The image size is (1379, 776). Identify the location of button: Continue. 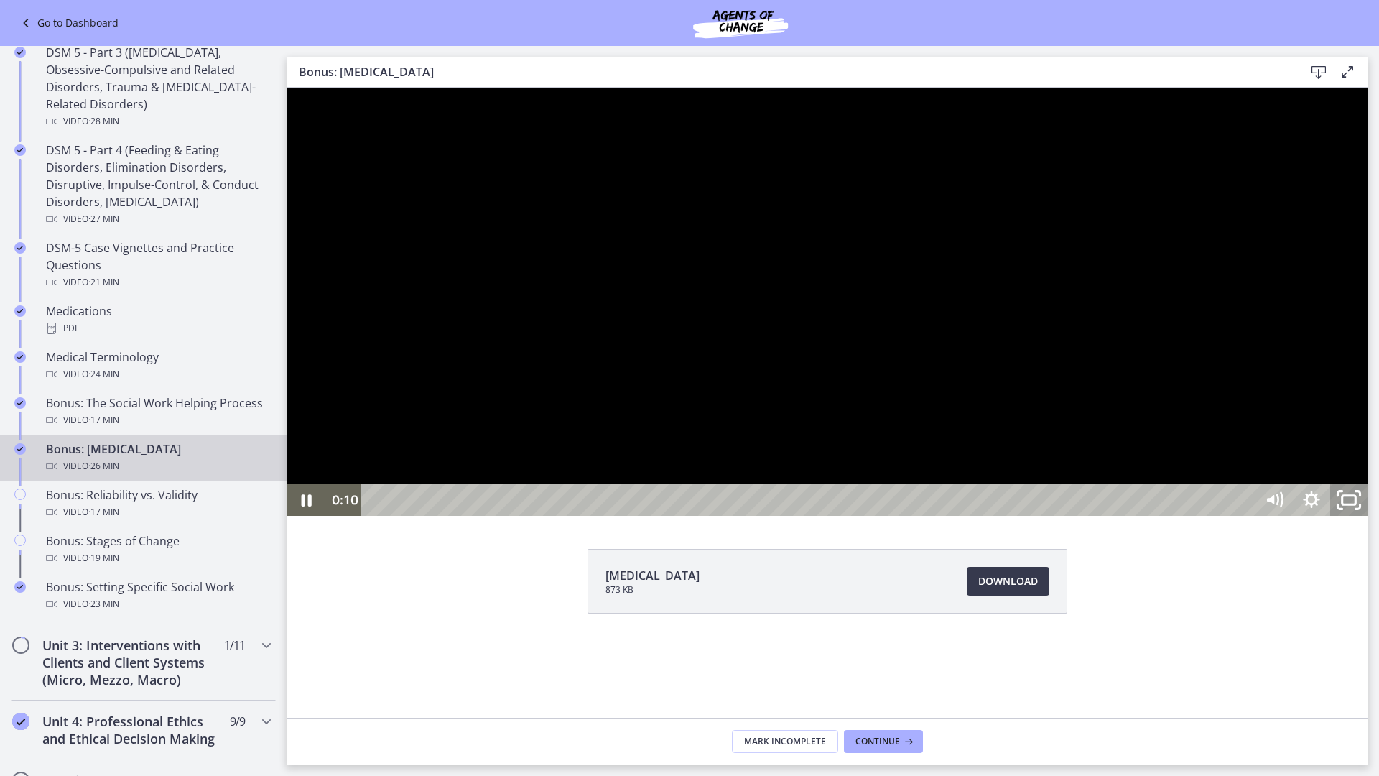
(884, 741).